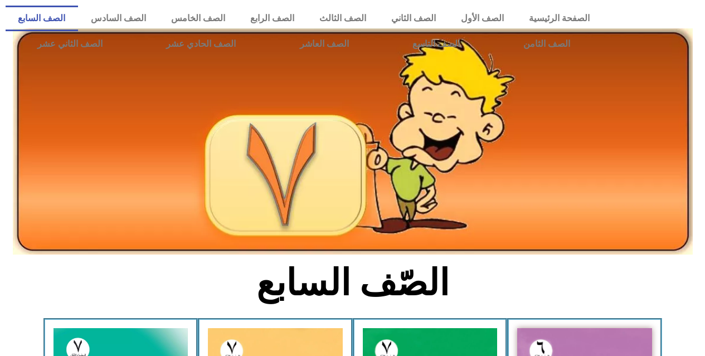 The height and width of the screenshot is (356, 705). I want to click on a: الصف الرابع, so click(272, 18).